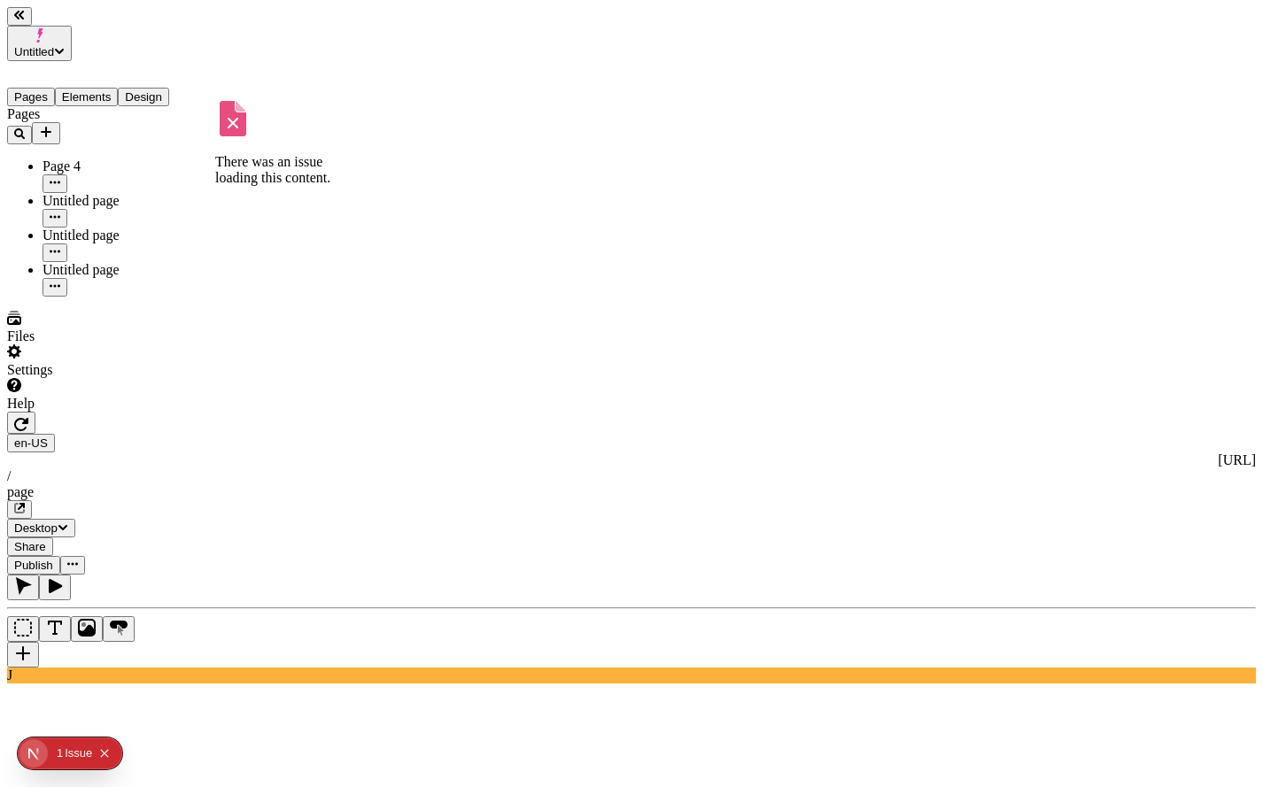 The height and width of the screenshot is (787, 1263). I want to click on div: Page 4, so click(131, 167).